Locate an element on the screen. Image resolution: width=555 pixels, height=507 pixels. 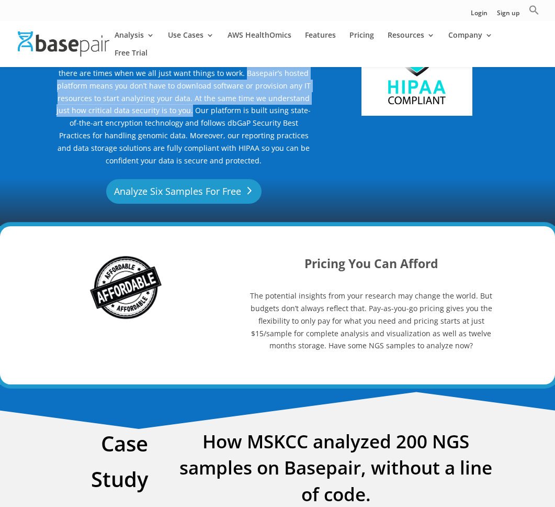
img: Basepair is located at coordinates (63, 44).